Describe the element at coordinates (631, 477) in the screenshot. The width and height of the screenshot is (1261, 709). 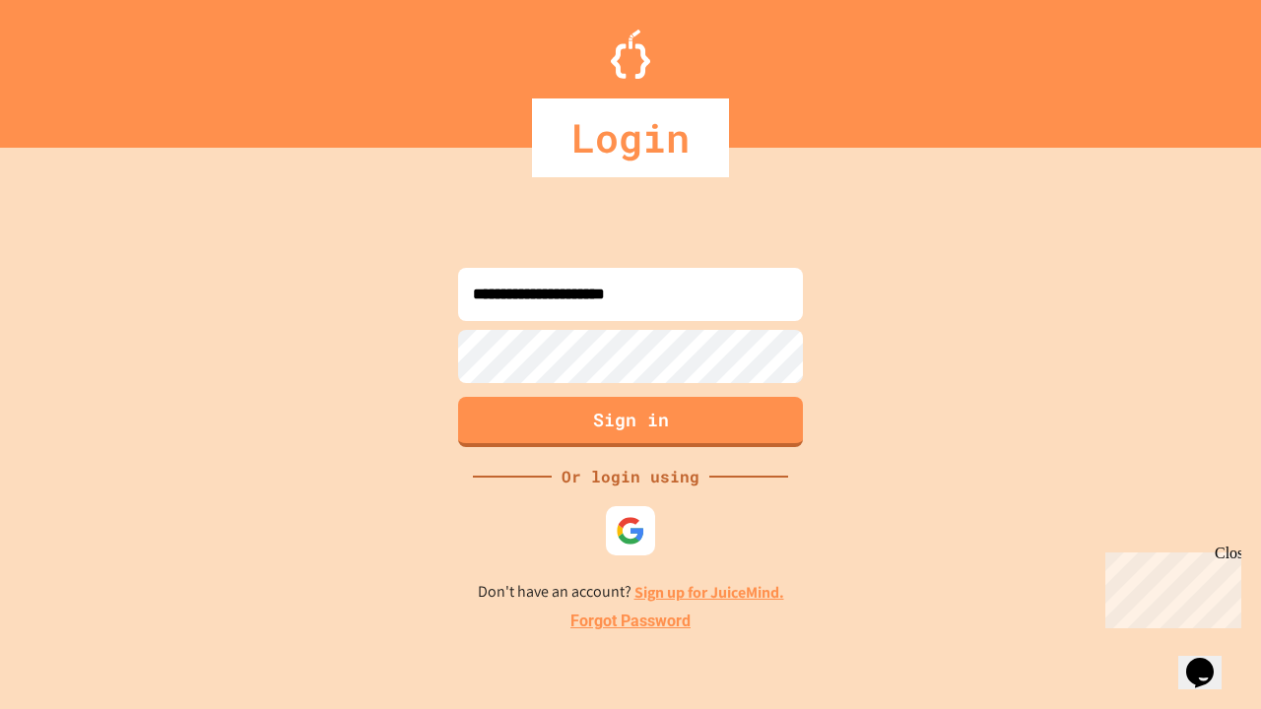
I see `div: Or login using` at that location.